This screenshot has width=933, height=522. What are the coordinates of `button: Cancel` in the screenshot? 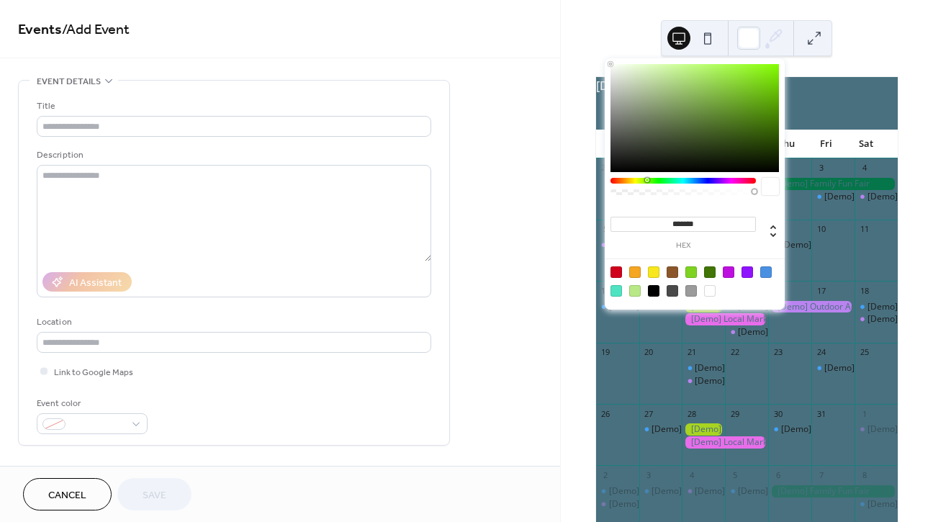 It's located at (67, 494).